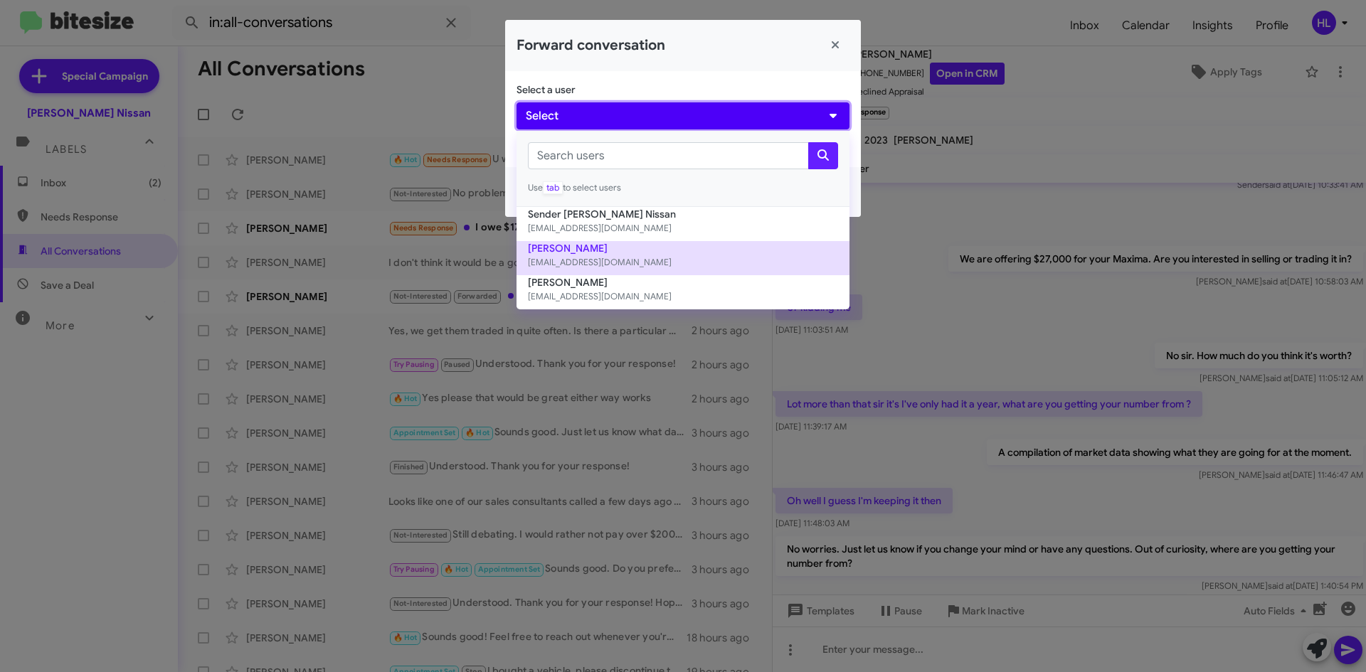  I want to click on button: Close, so click(835, 46).